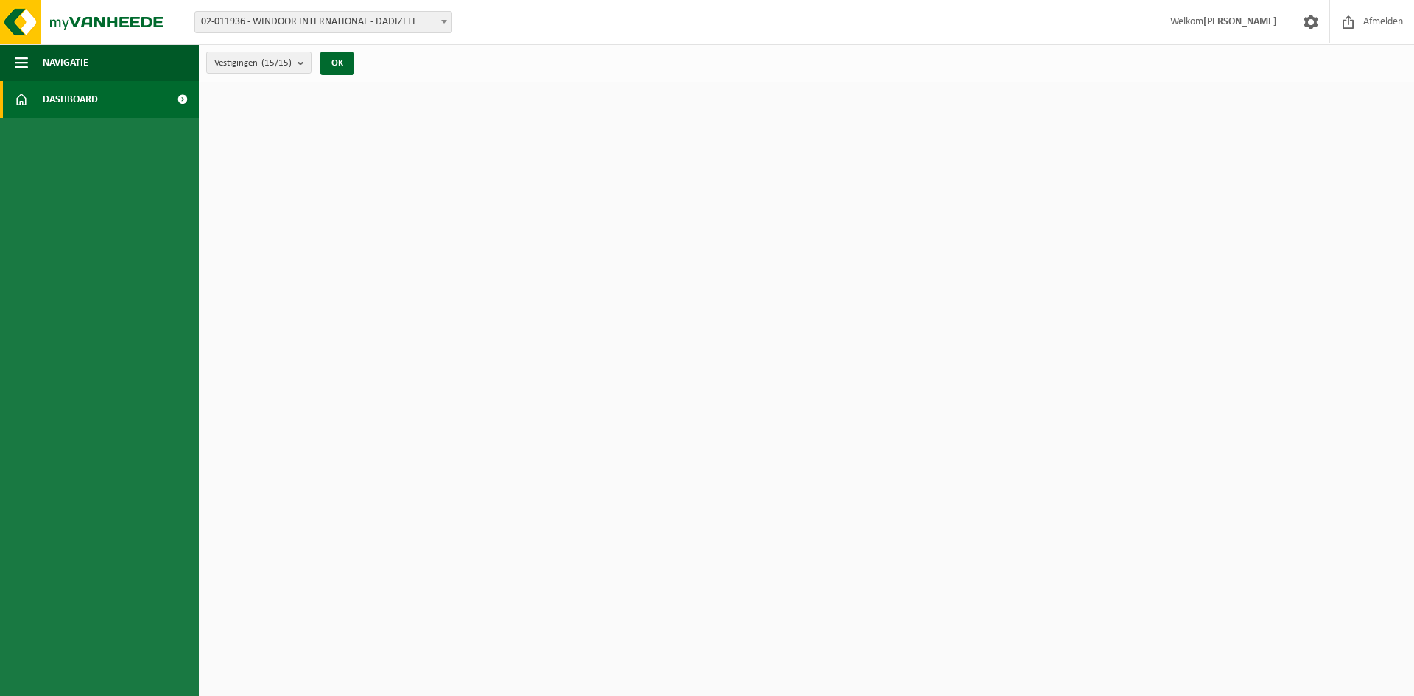 This screenshot has width=1414, height=696. What do you see at coordinates (337, 63) in the screenshot?
I see `button: OK` at bounding box center [337, 63].